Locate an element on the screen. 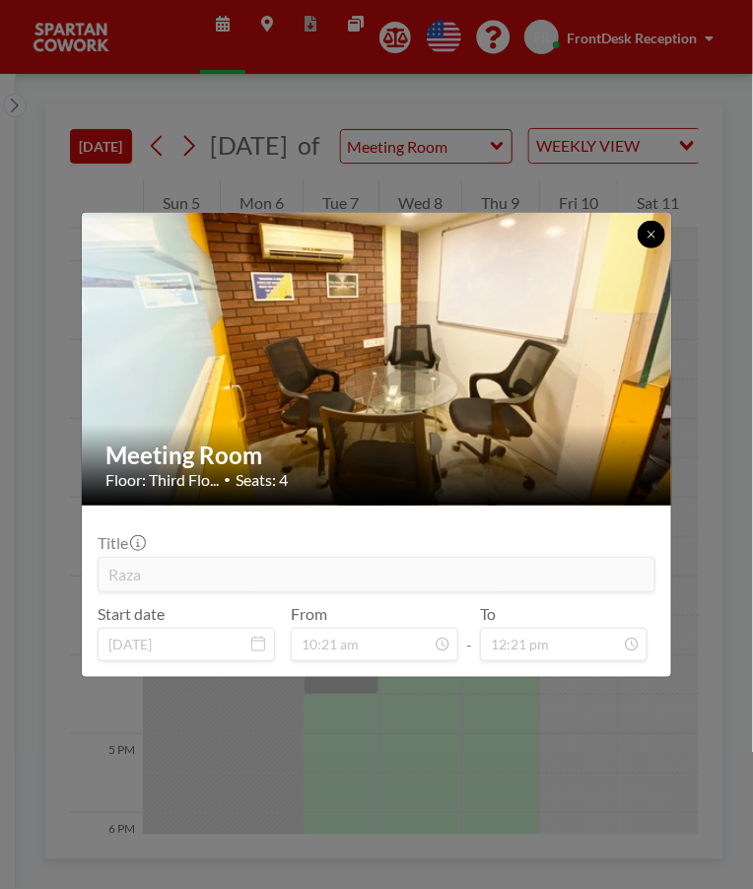 This screenshot has width=753, height=889. input: (No title) is located at coordinates (376, 575).